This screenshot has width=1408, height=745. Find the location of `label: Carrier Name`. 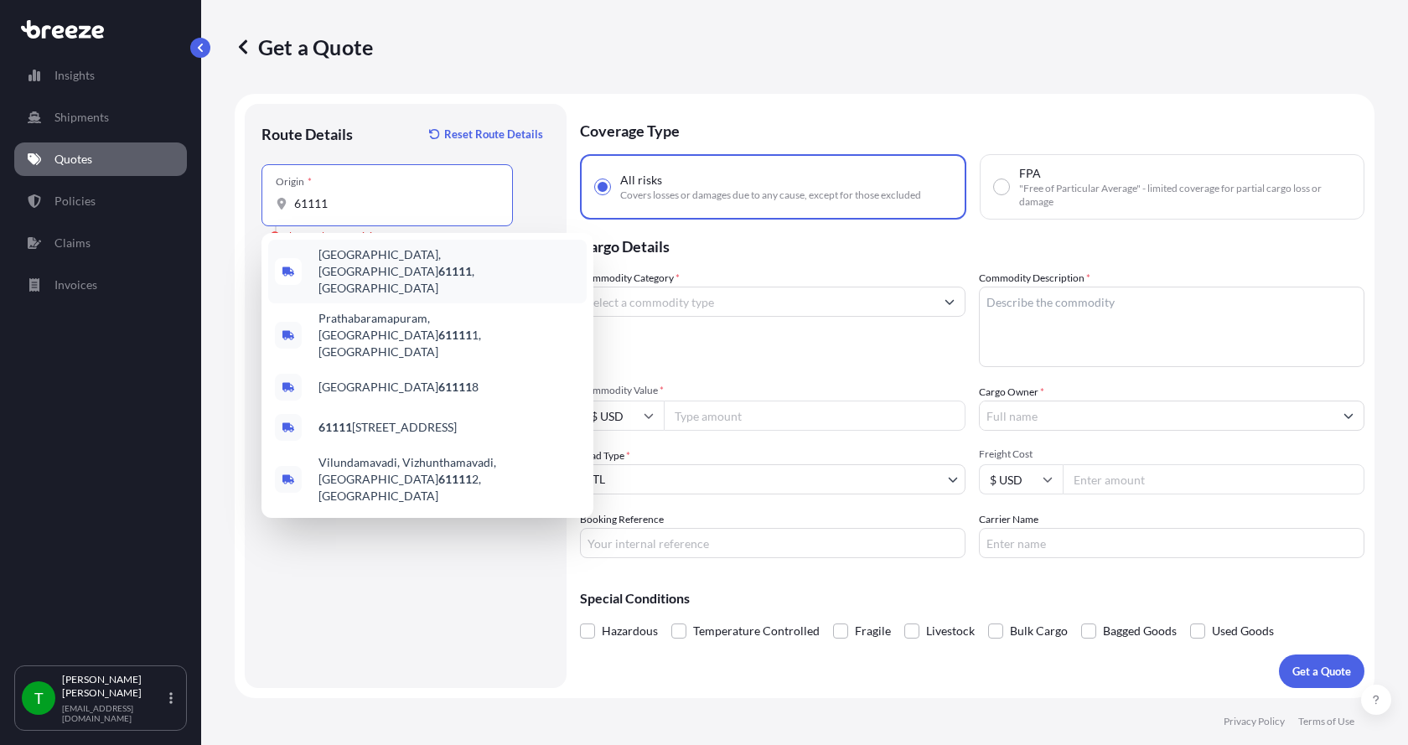

label: Carrier Name is located at coordinates (1008, 519).